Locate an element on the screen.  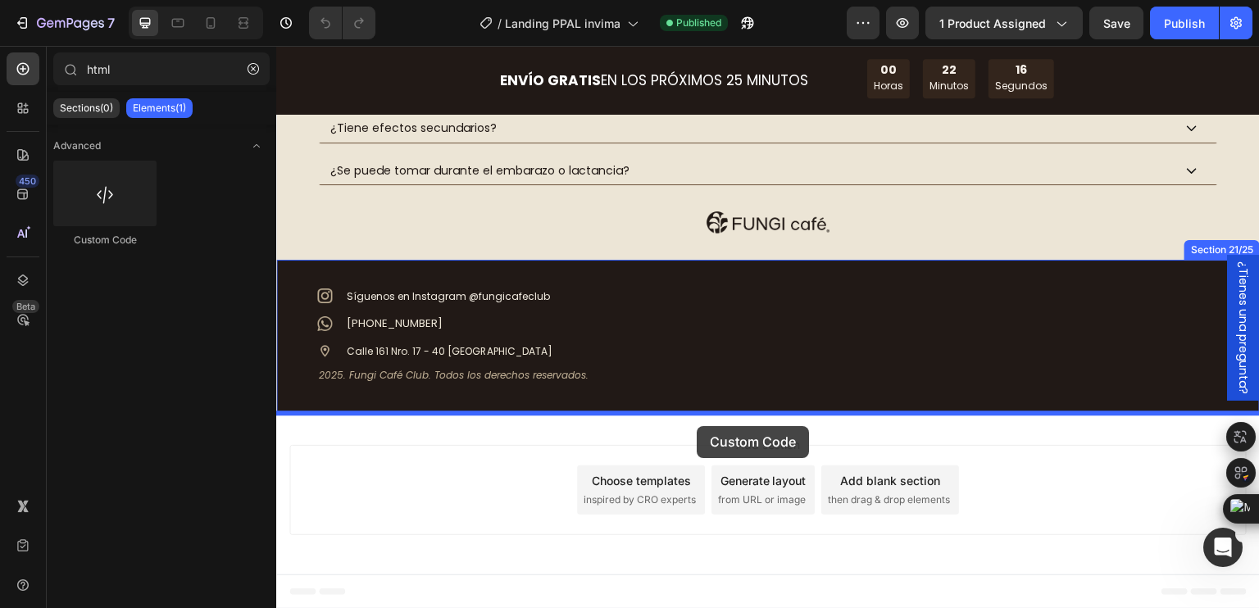
span: ¿Tienes una pregunta? is located at coordinates (967, 282).